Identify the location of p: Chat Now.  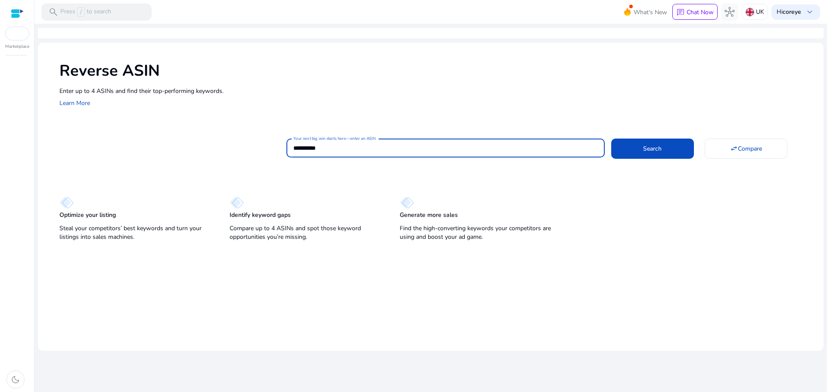
(700, 12).